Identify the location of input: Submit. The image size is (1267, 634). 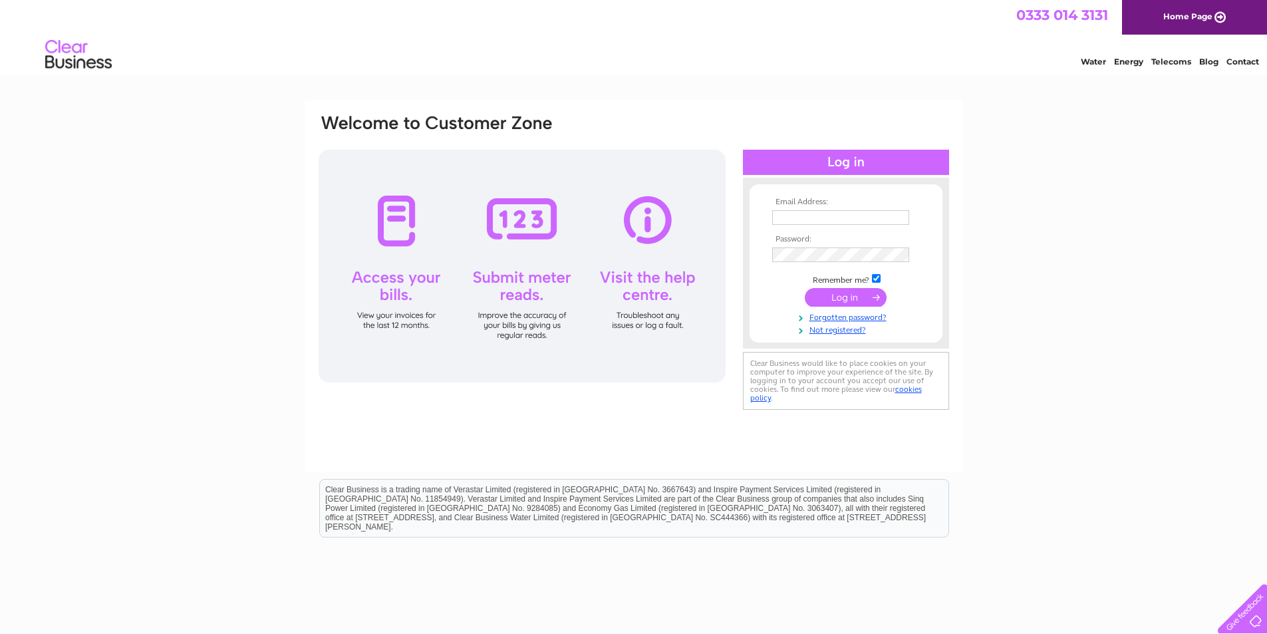
(845, 297).